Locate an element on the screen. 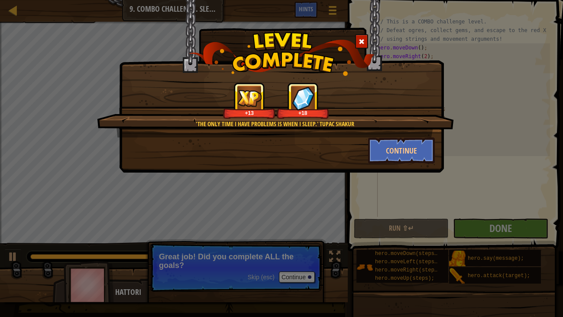 This screenshot has height=317, width=563. div: +13 is located at coordinates (249, 113).